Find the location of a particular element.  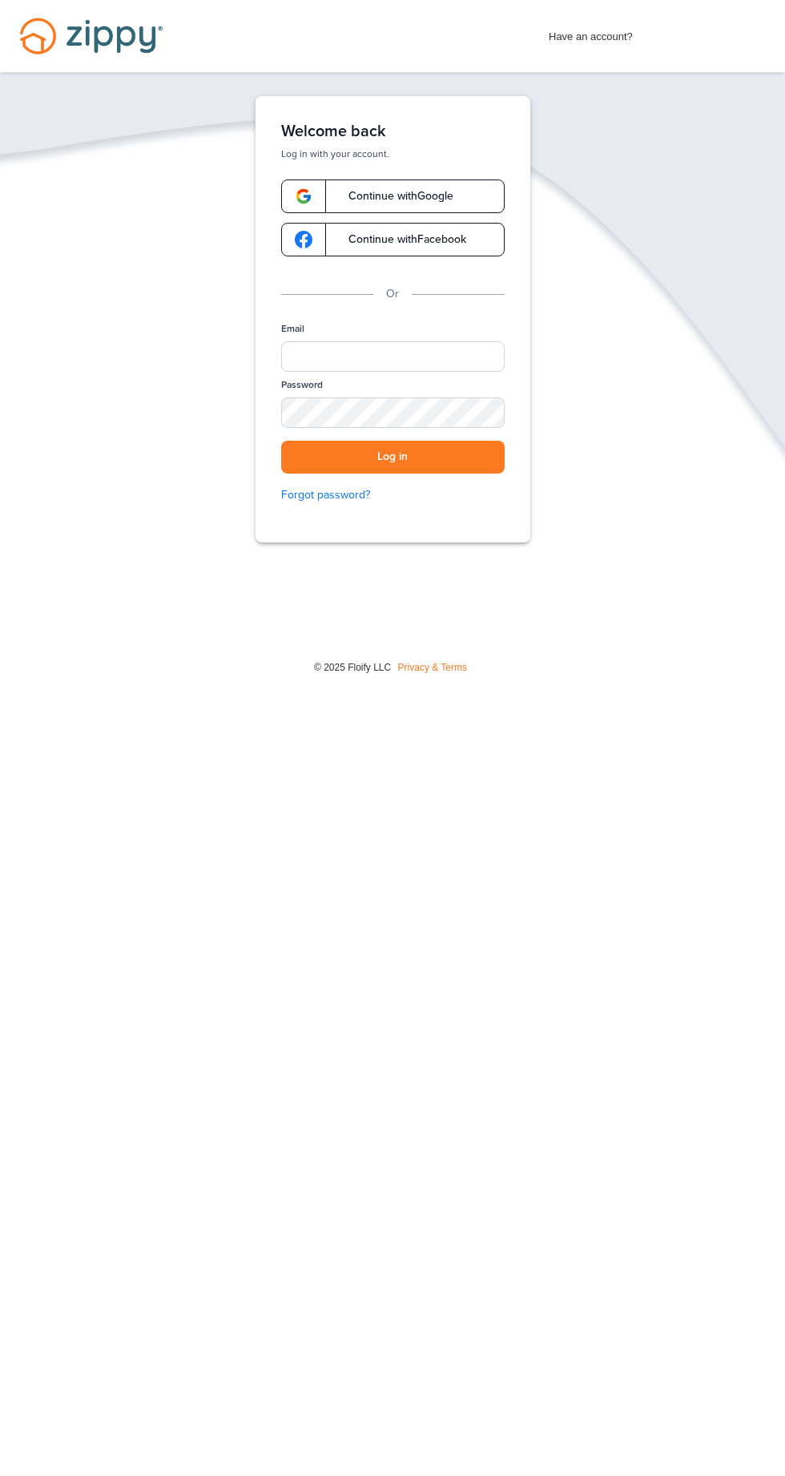

a: google-logoContinue withGoogle is located at coordinates (393, 196).